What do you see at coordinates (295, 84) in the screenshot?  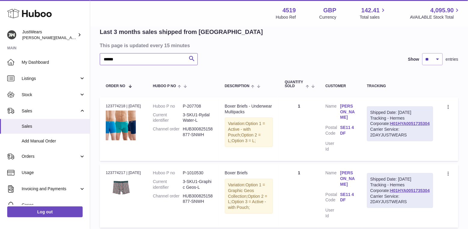 I see `span: Quantity Sold` at bounding box center [295, 84].